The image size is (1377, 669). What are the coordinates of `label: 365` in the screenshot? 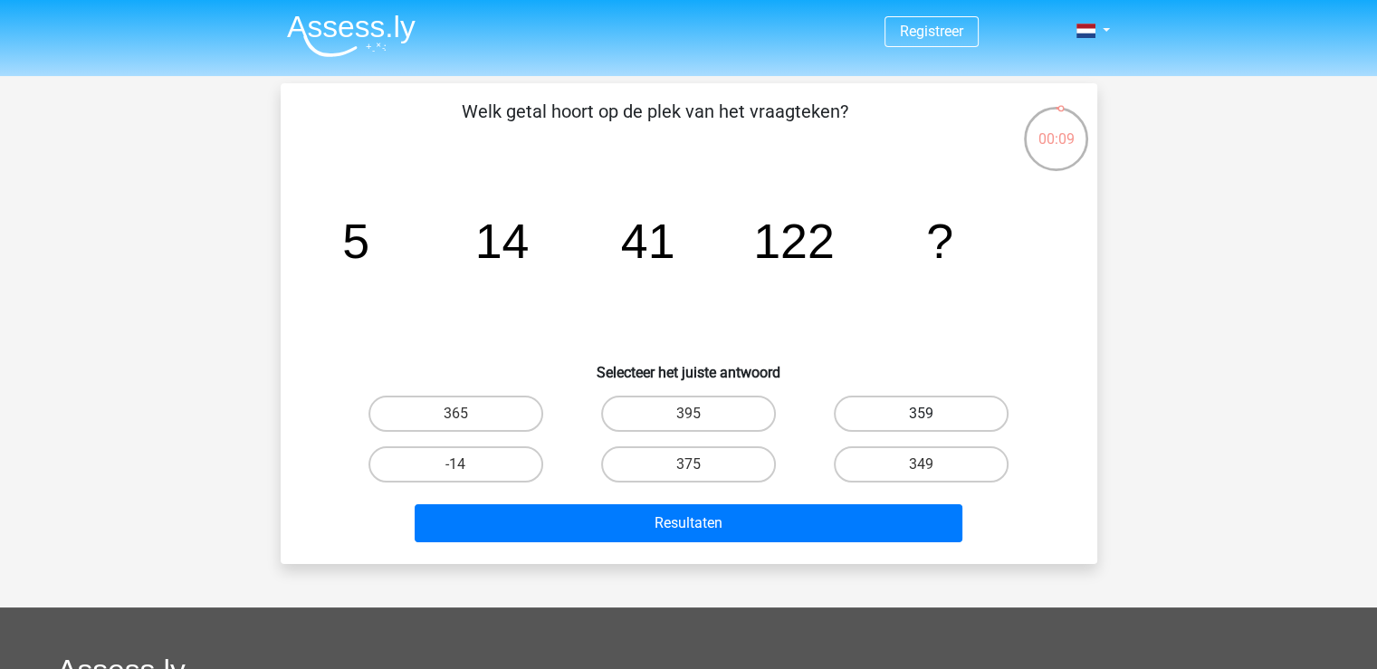 It's located at (455, 414).